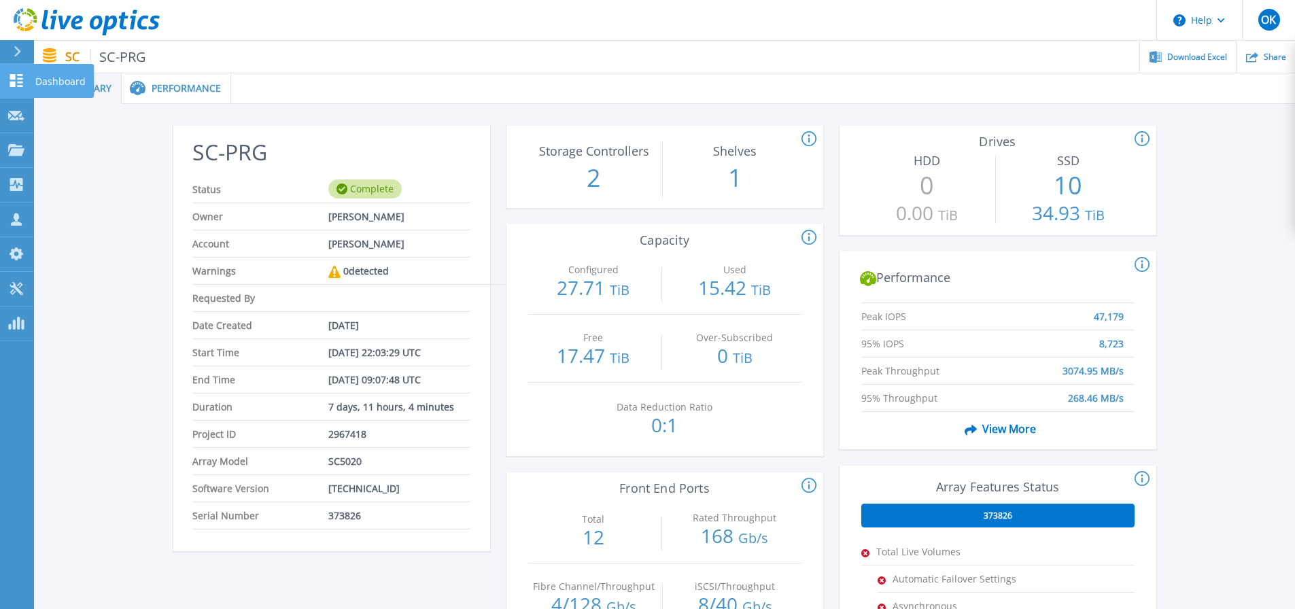 This screenshot has height=609, width=1295. I want to click on h3: SSD, so click(1068, 160).